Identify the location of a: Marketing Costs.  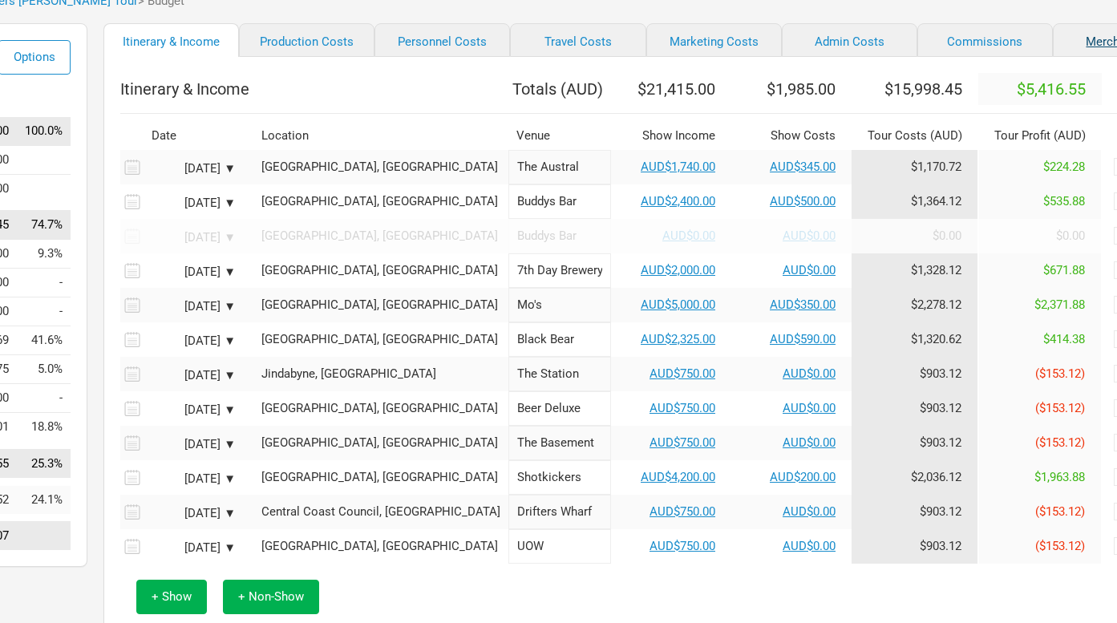
(714, 40).